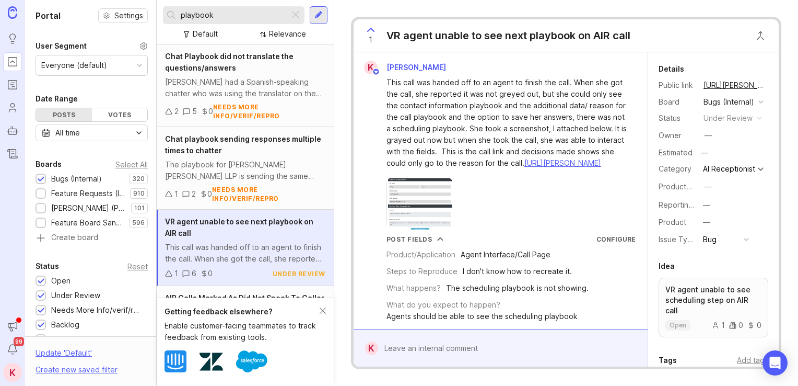 This screenshot has height=386, width=798. Describe the element at coordinates (123, 16) in the screenshot. I see `button: Settings` at that location.